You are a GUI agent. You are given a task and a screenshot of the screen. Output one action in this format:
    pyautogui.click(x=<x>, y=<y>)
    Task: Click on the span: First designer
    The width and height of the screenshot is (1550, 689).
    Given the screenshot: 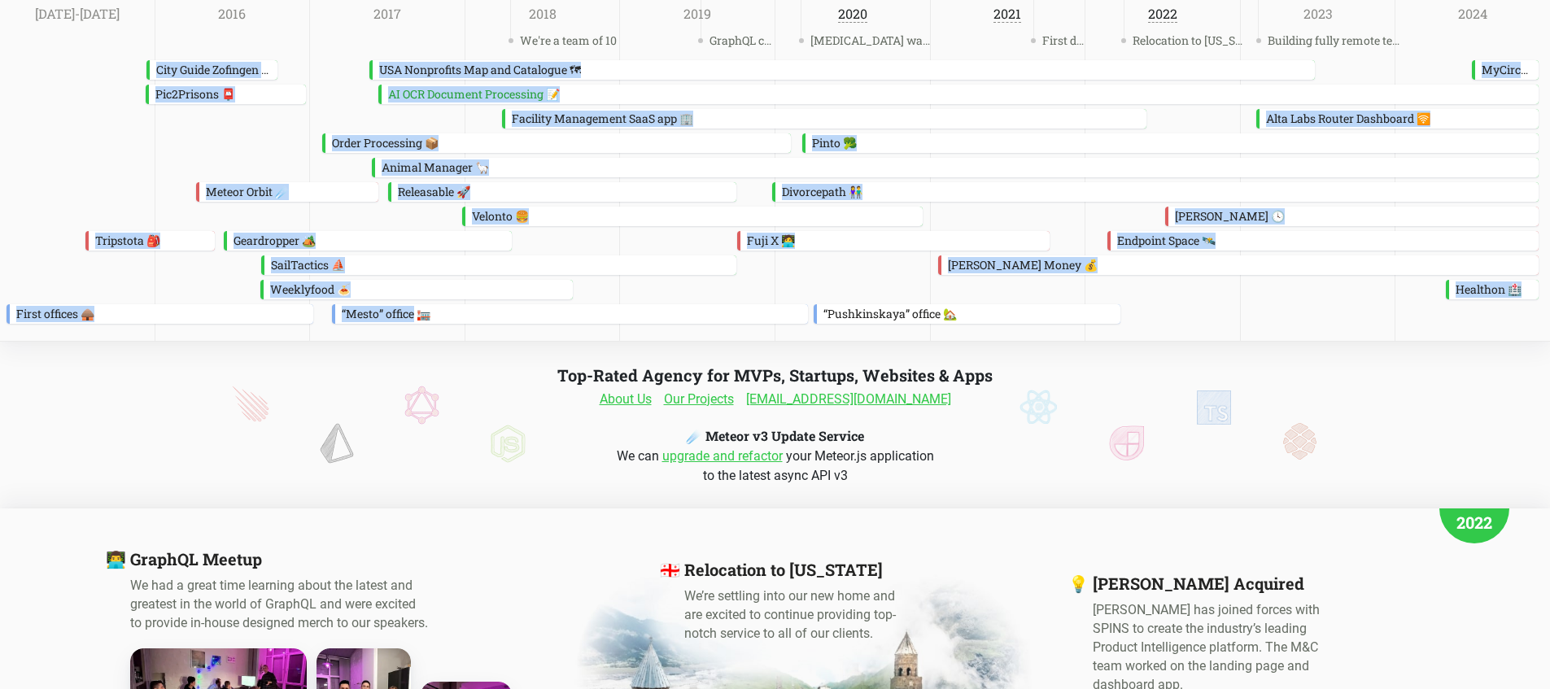 What is the action you would take?
    pyautogui.click(x=1064, y=41)
    